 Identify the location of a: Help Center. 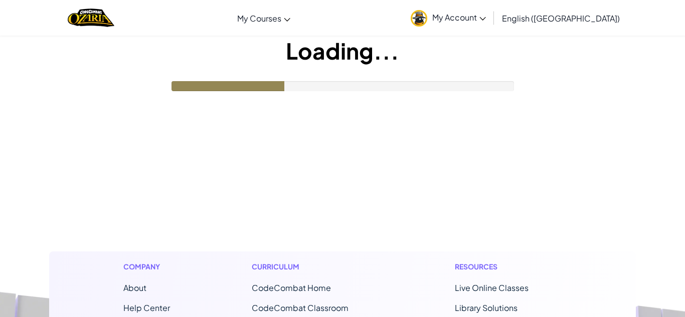
(146, 308).